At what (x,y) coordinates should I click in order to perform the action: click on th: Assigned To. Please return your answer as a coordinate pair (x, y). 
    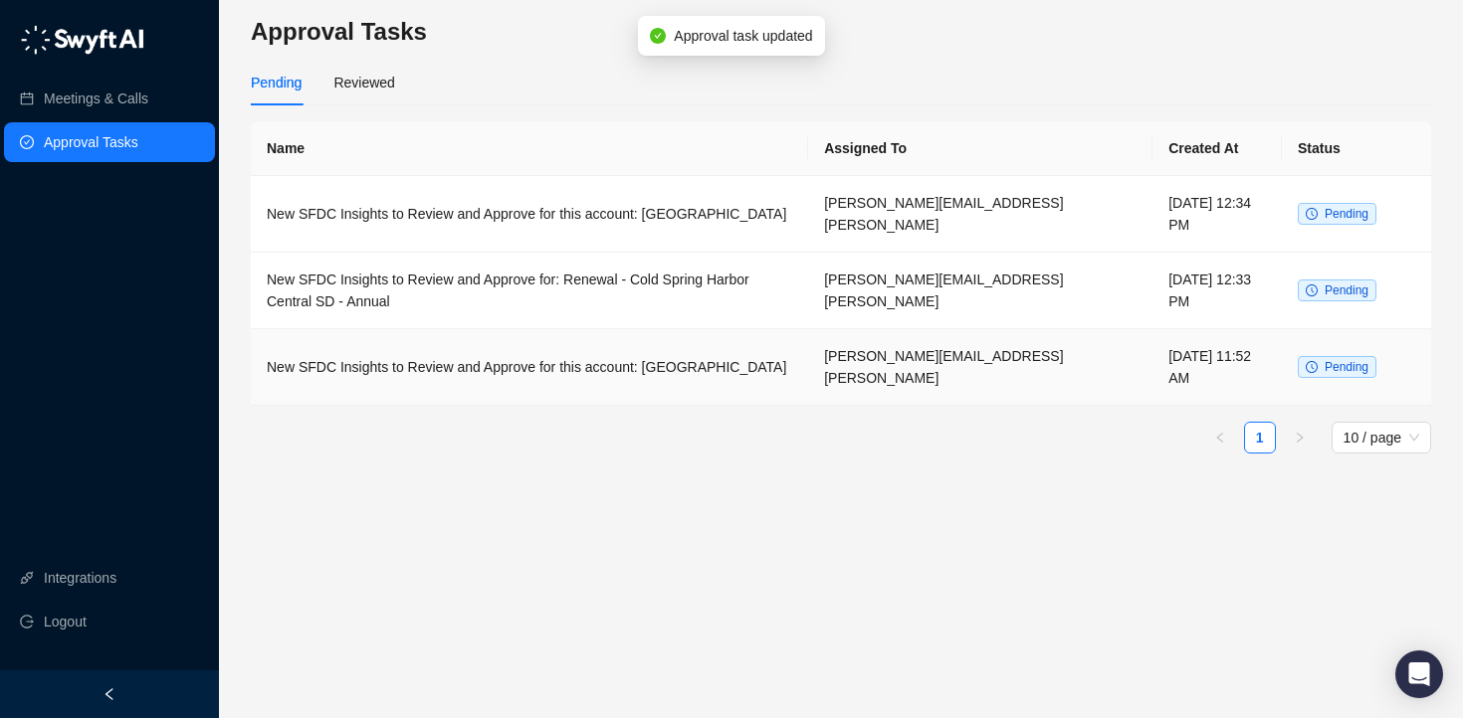
    Looking at the image, I should click on (980, 148).